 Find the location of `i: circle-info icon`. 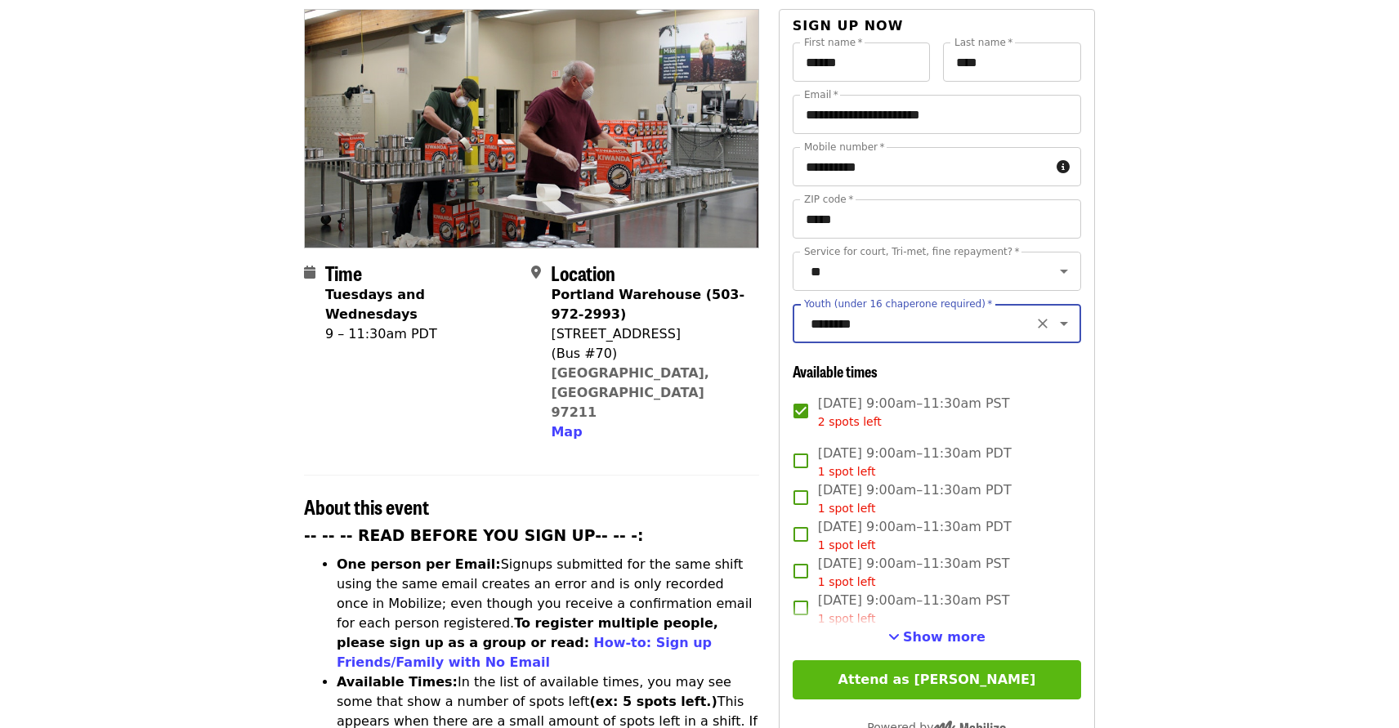

i: circle-info icon is located at coordinates (1063, 167).